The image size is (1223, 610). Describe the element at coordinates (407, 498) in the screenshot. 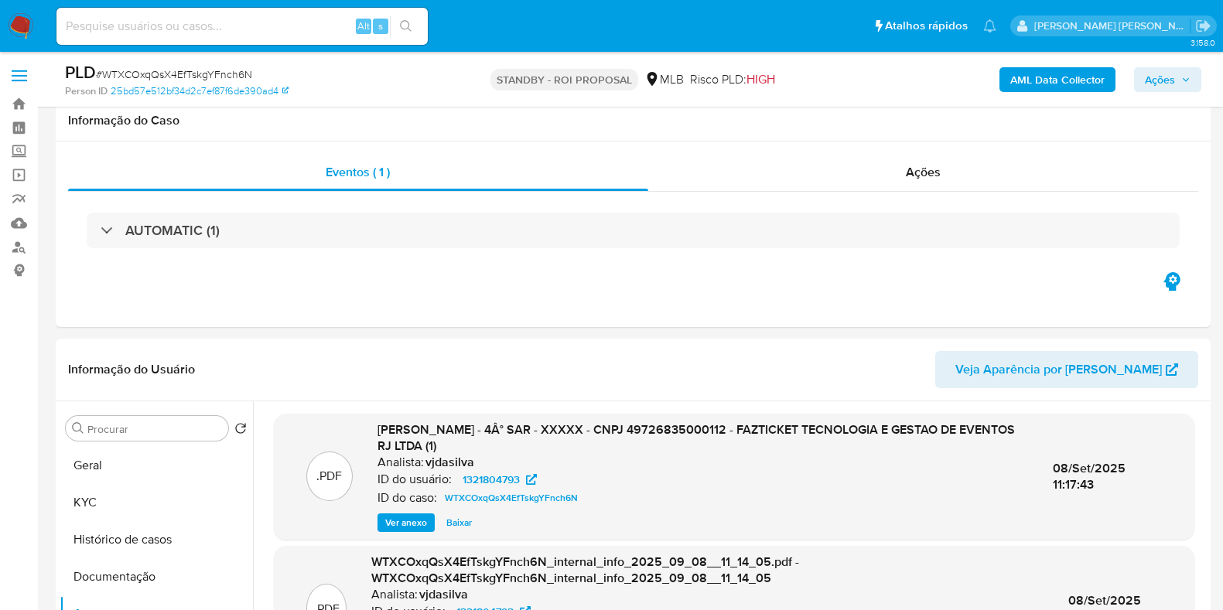

I see `p: ID do caso:` at that location.